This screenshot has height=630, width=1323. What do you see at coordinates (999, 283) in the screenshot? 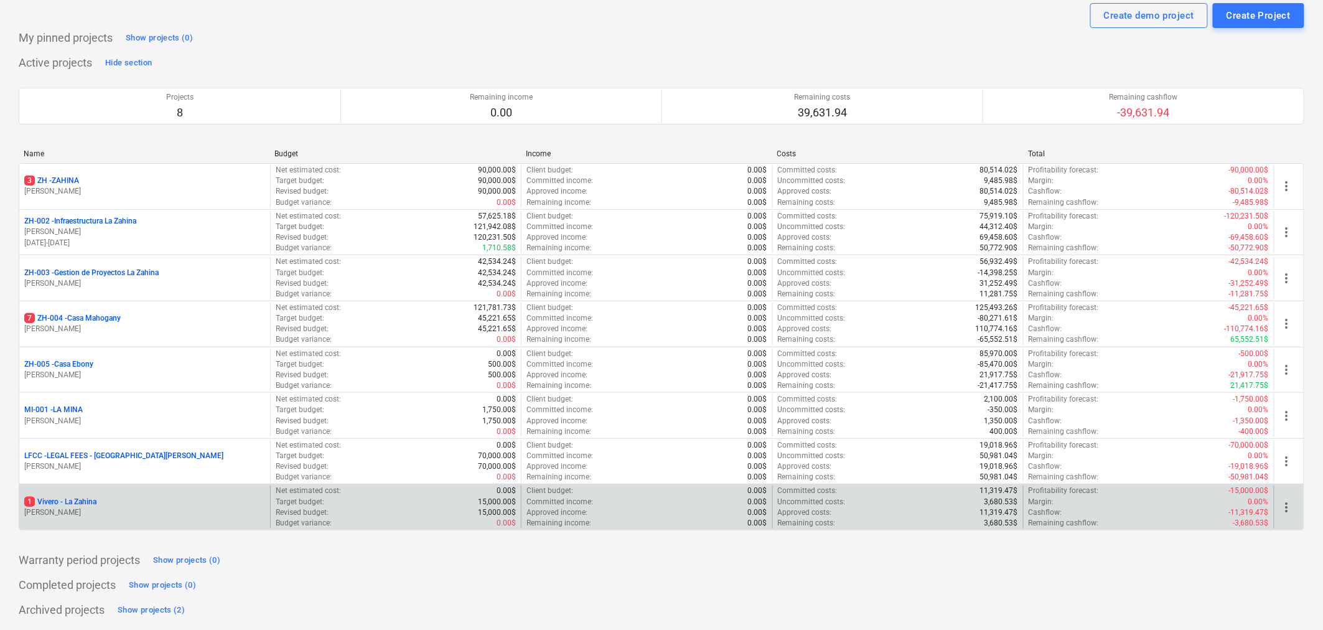
I see `p: 31,252.49$` at bounding box center [999, 283].